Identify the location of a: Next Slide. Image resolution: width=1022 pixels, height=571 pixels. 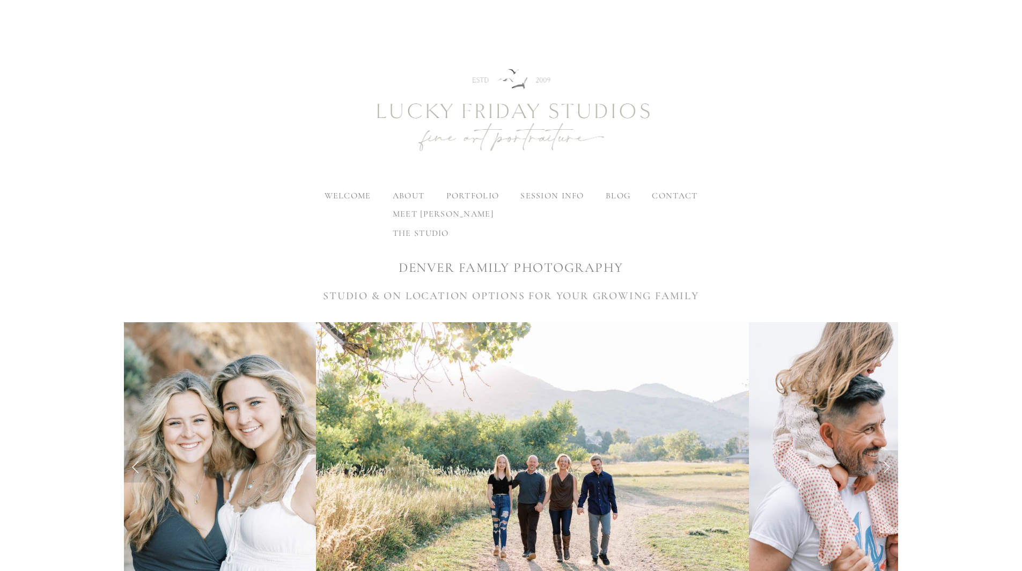
(886, 467).